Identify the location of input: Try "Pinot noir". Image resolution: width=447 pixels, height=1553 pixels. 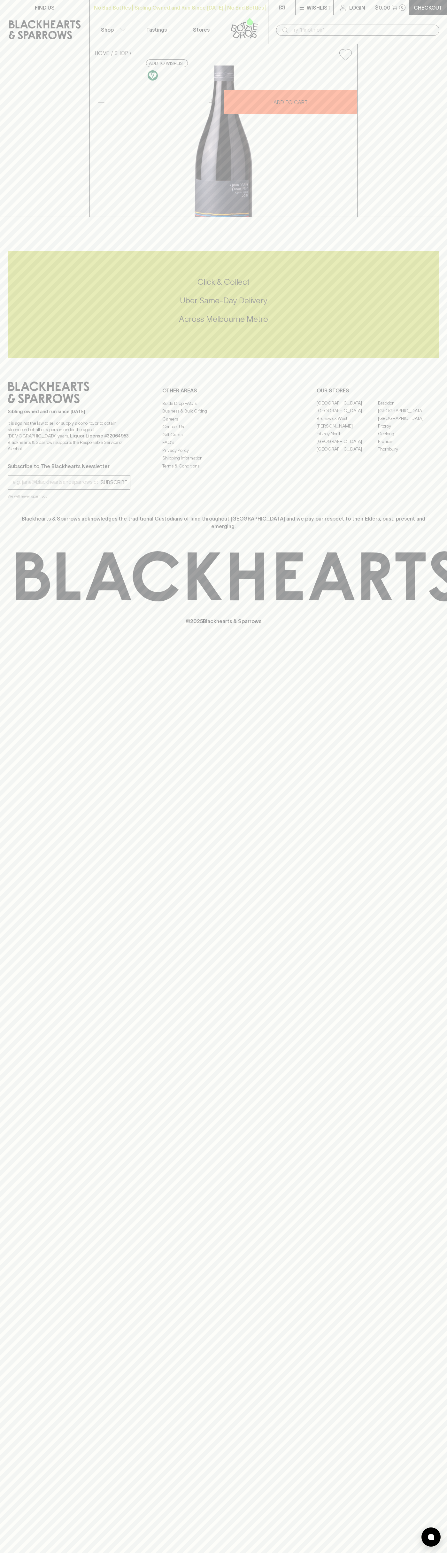
(363, 30).